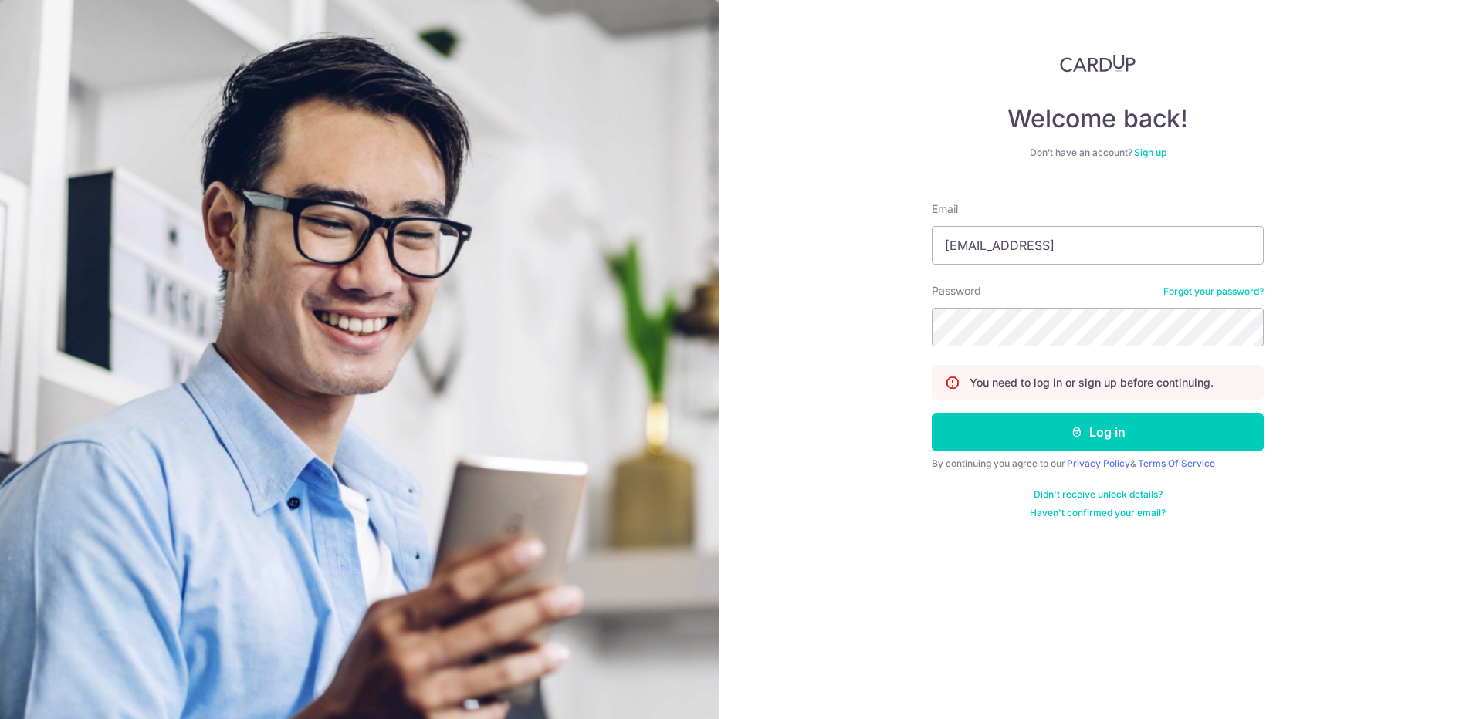  What do you see at coordinates (1213, 292) in the screenshot?
I see `a: Forgot your password?` at bounding box center [1213, 292].